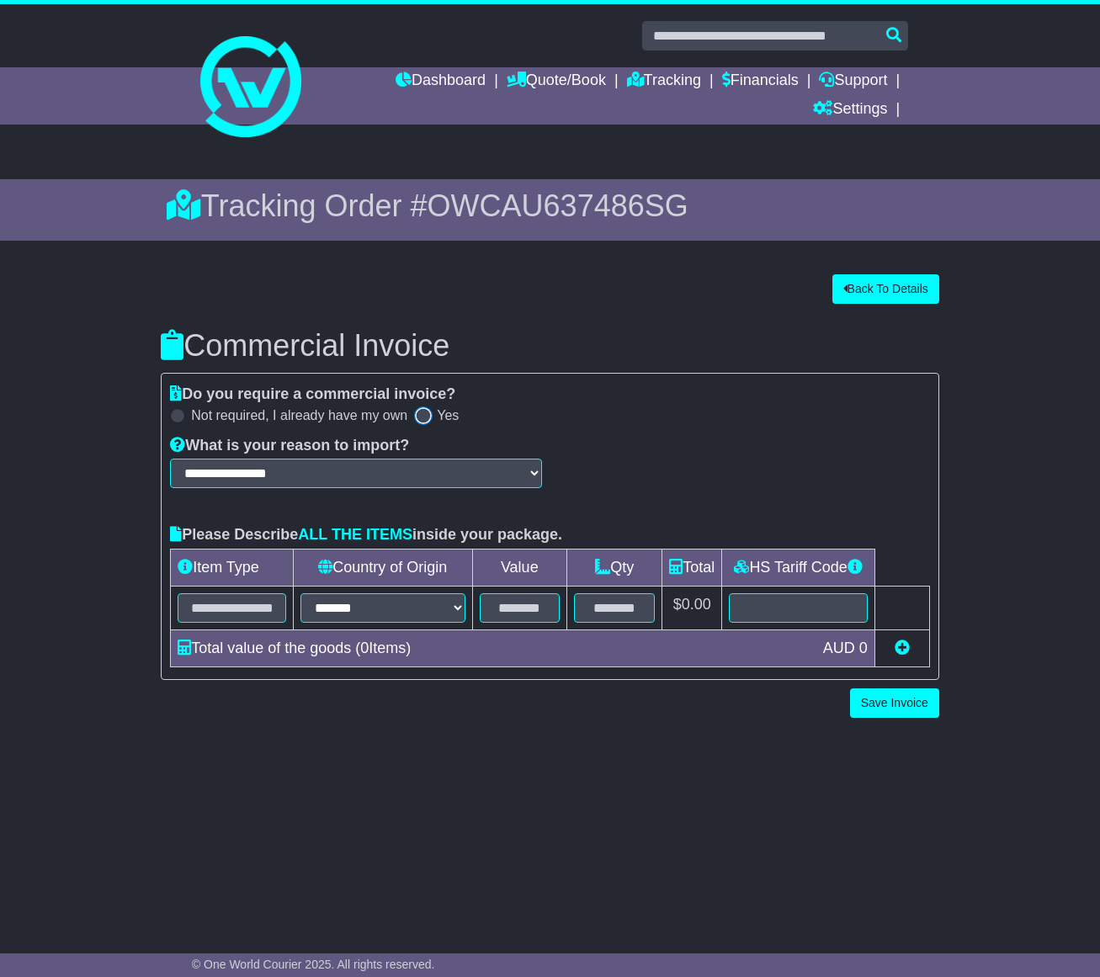  What do you see at coordinates (556, 82) in the screenshot?
I see `a: Quote/Book` at bounding box center [556, 82].